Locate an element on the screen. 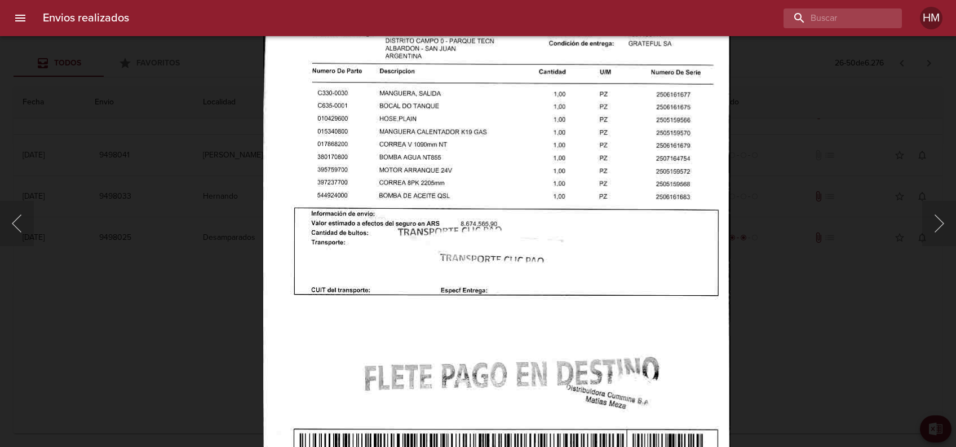 The height and width of the screenshot is (447, 956). button: Siguiente is located at coordinates (939, 223).